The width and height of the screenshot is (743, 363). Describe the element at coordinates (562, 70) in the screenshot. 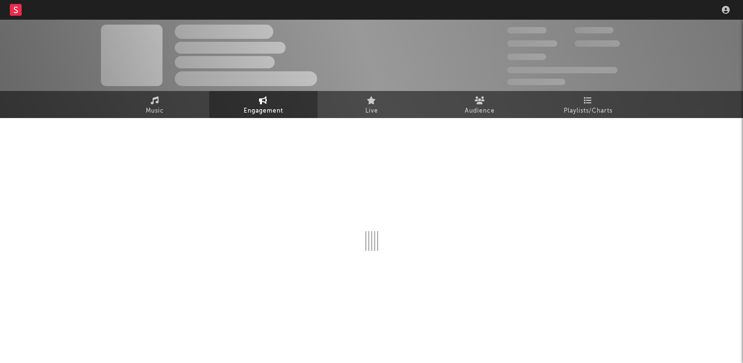

I see `span: 50,000,000 Monthly Listeners` at that location.